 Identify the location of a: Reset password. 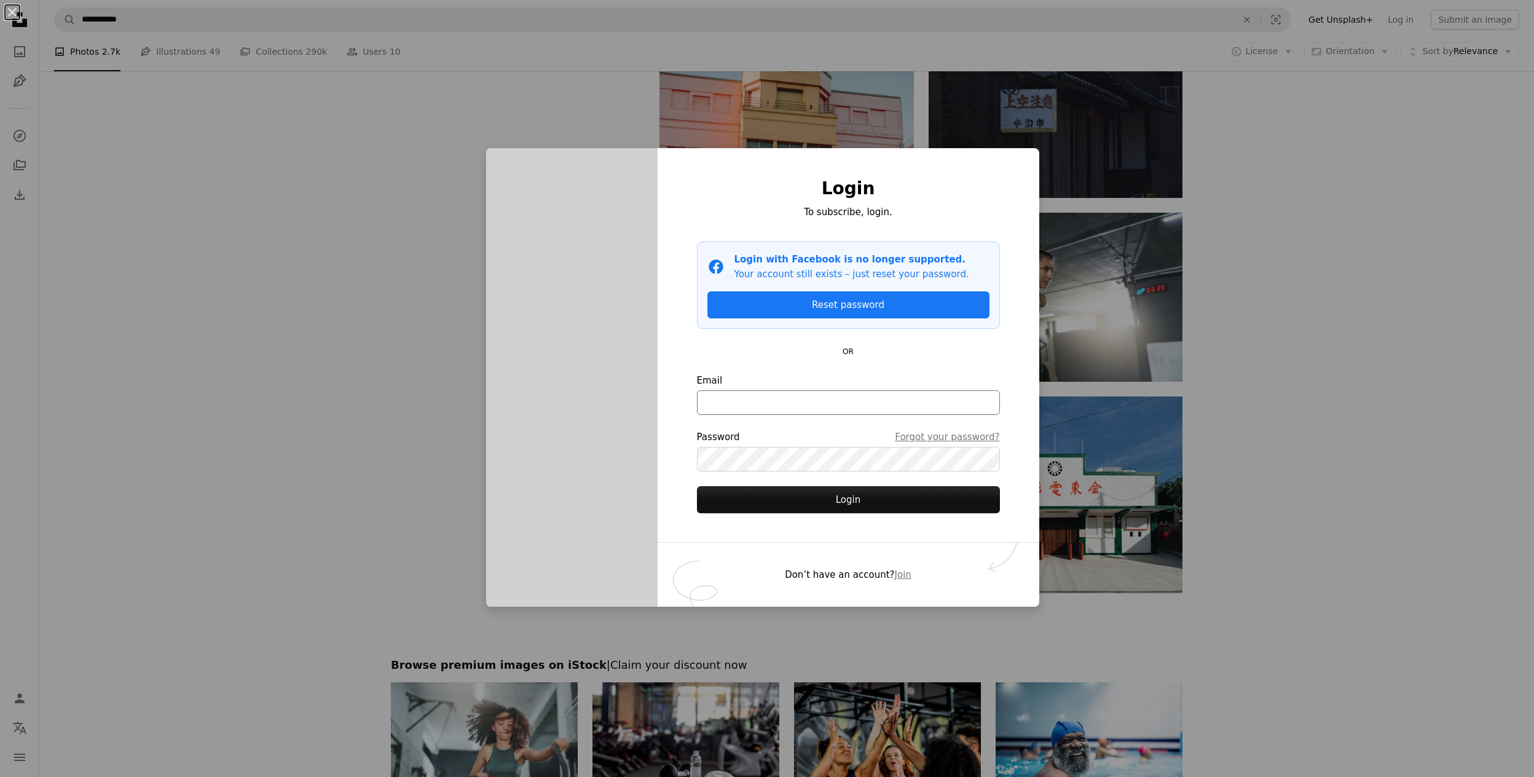
(848, 305).